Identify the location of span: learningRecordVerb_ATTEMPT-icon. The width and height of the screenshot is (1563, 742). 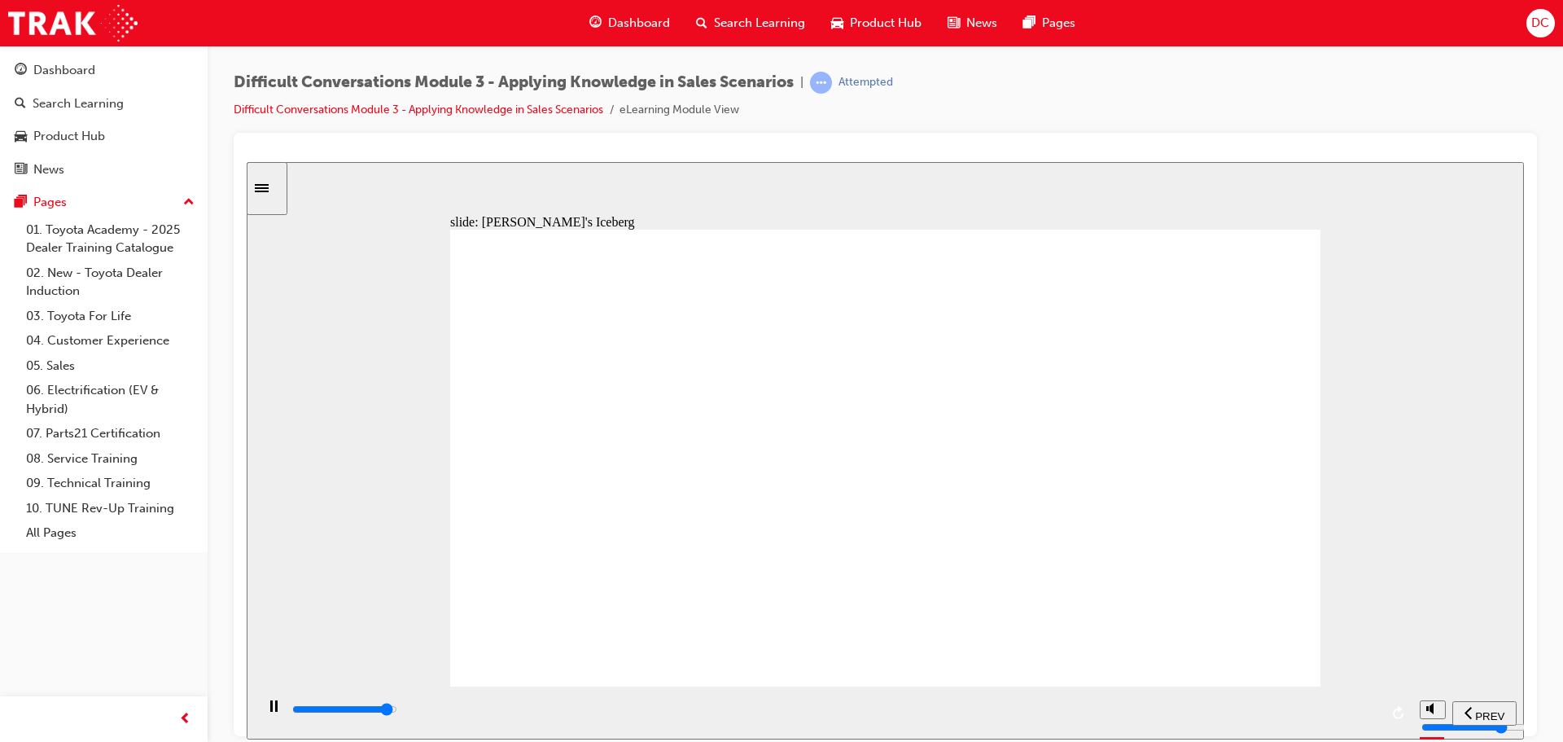
(821, 82).